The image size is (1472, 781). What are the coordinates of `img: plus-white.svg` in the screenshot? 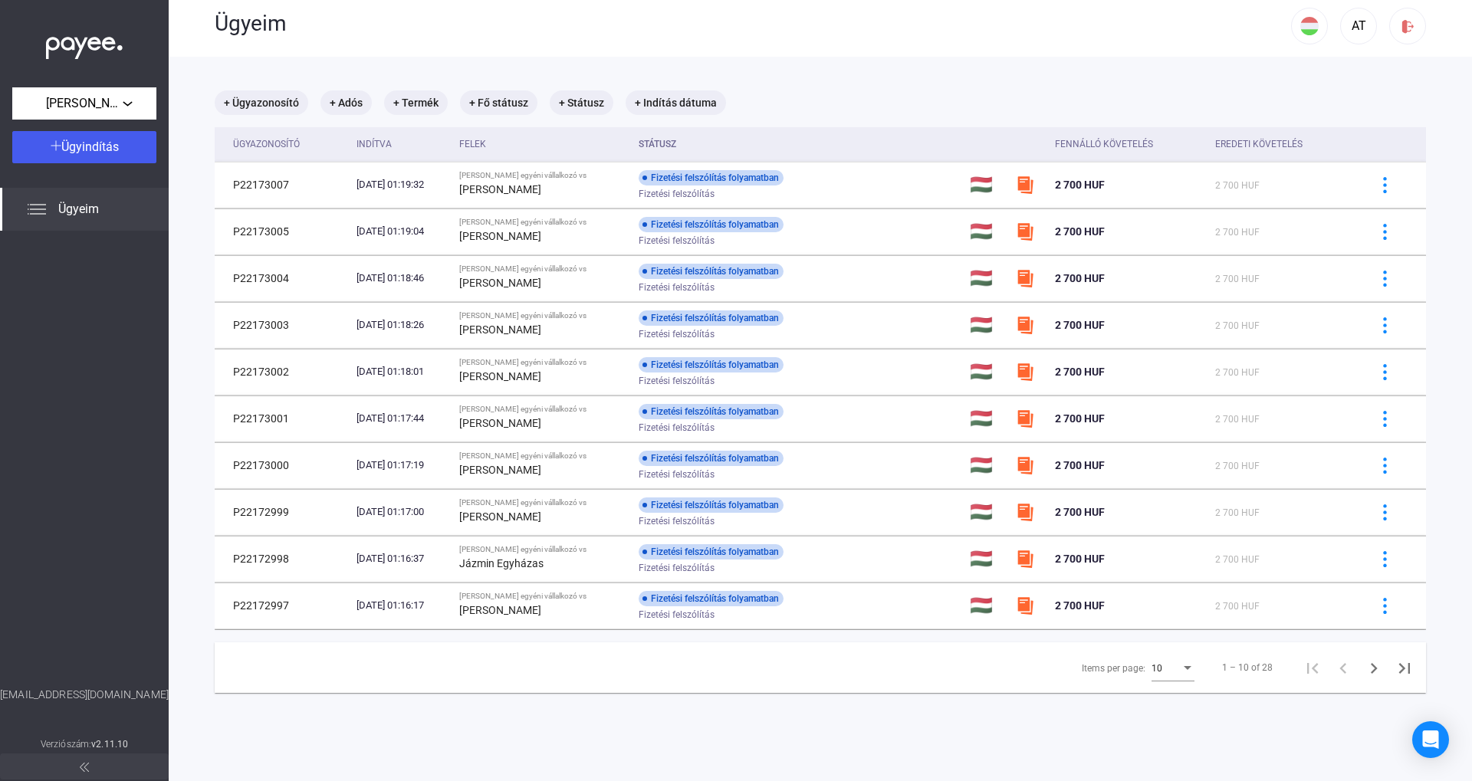 It's located at (56, 146).